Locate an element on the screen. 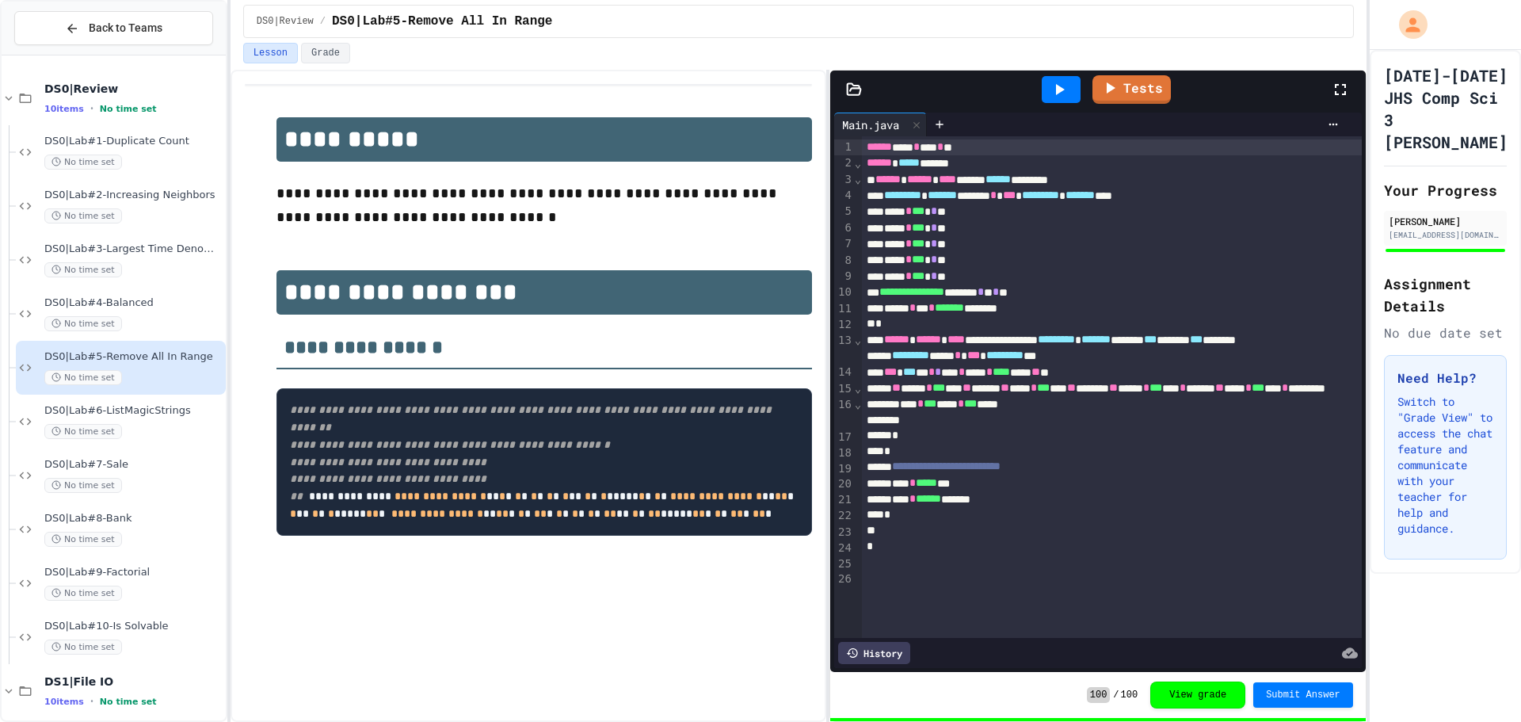 The height and width of the screenshot is (722, 1521). span: DS0|Lab#3-Largest Time Denominations is located at coordinates (133, 249).